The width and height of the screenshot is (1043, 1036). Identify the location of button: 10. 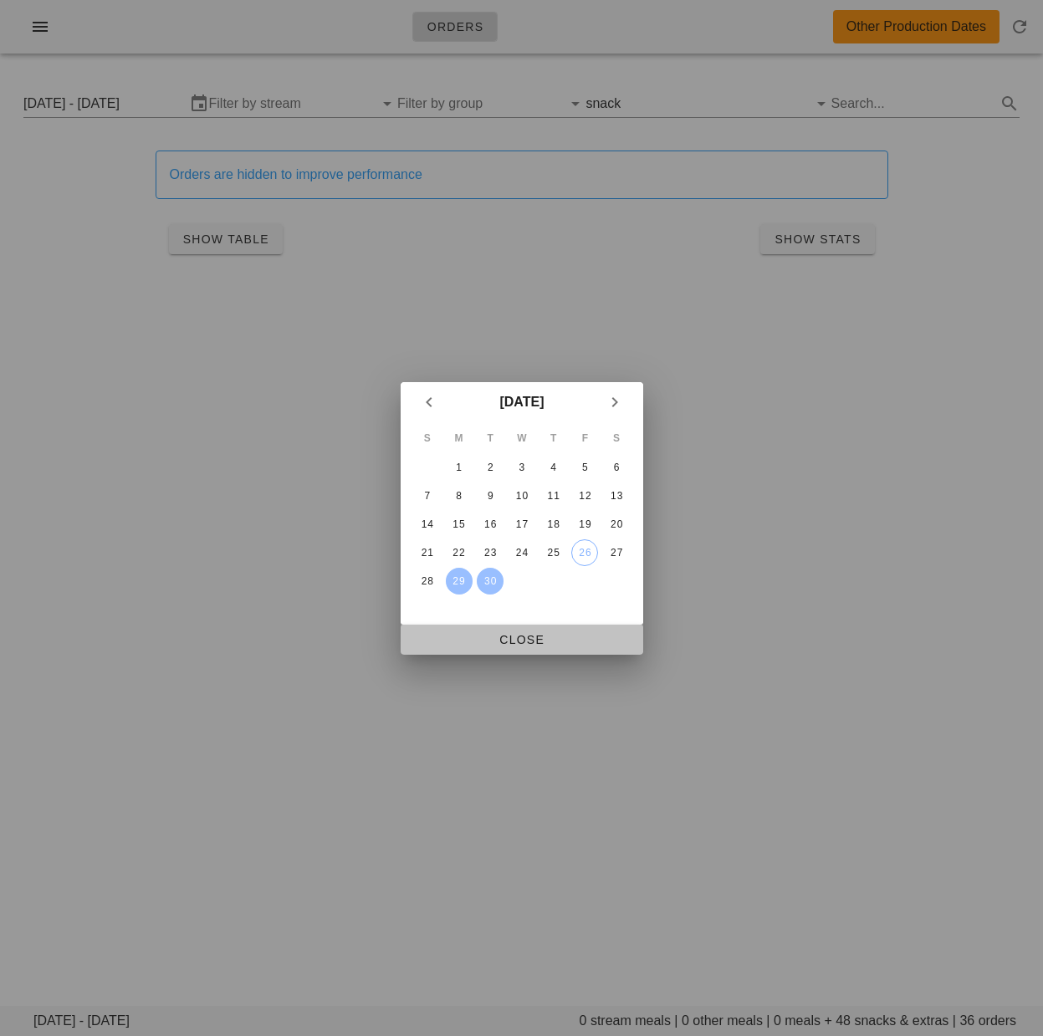
(521, 496).